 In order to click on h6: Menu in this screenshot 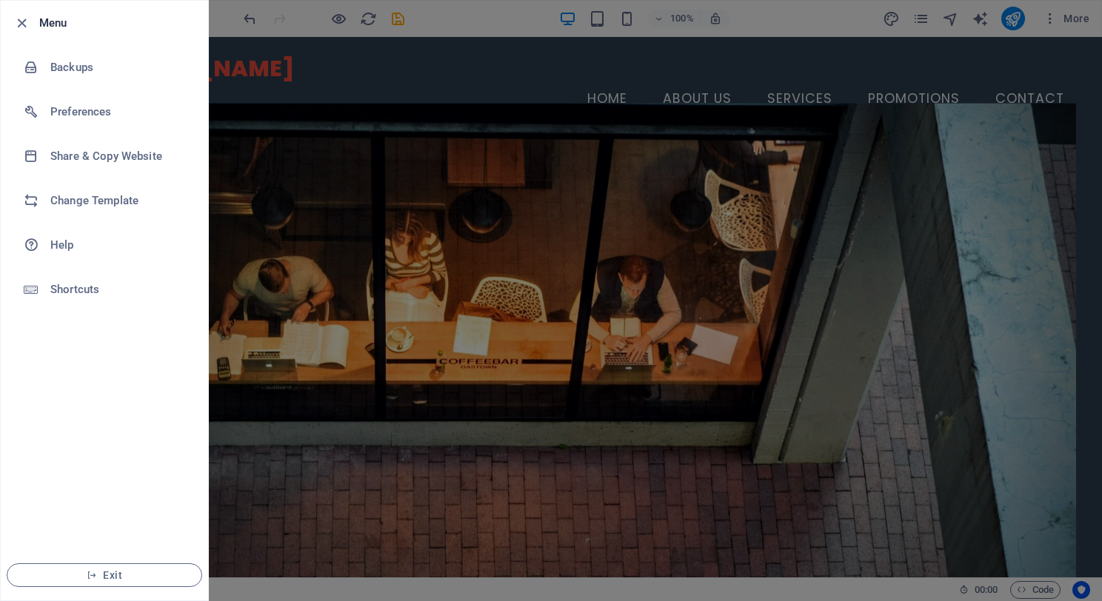, I will do `click(118, 23)`.